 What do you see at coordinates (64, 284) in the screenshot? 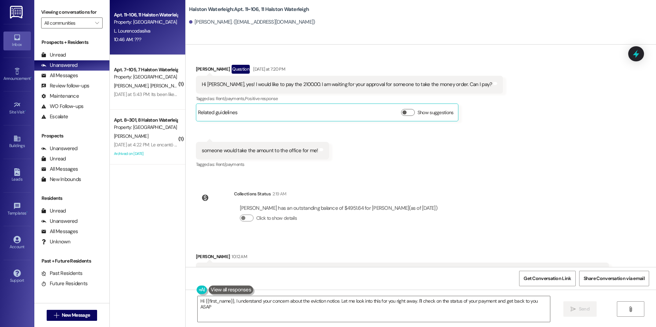
I see `div: Future Residents` at bounding box center [64, 284].